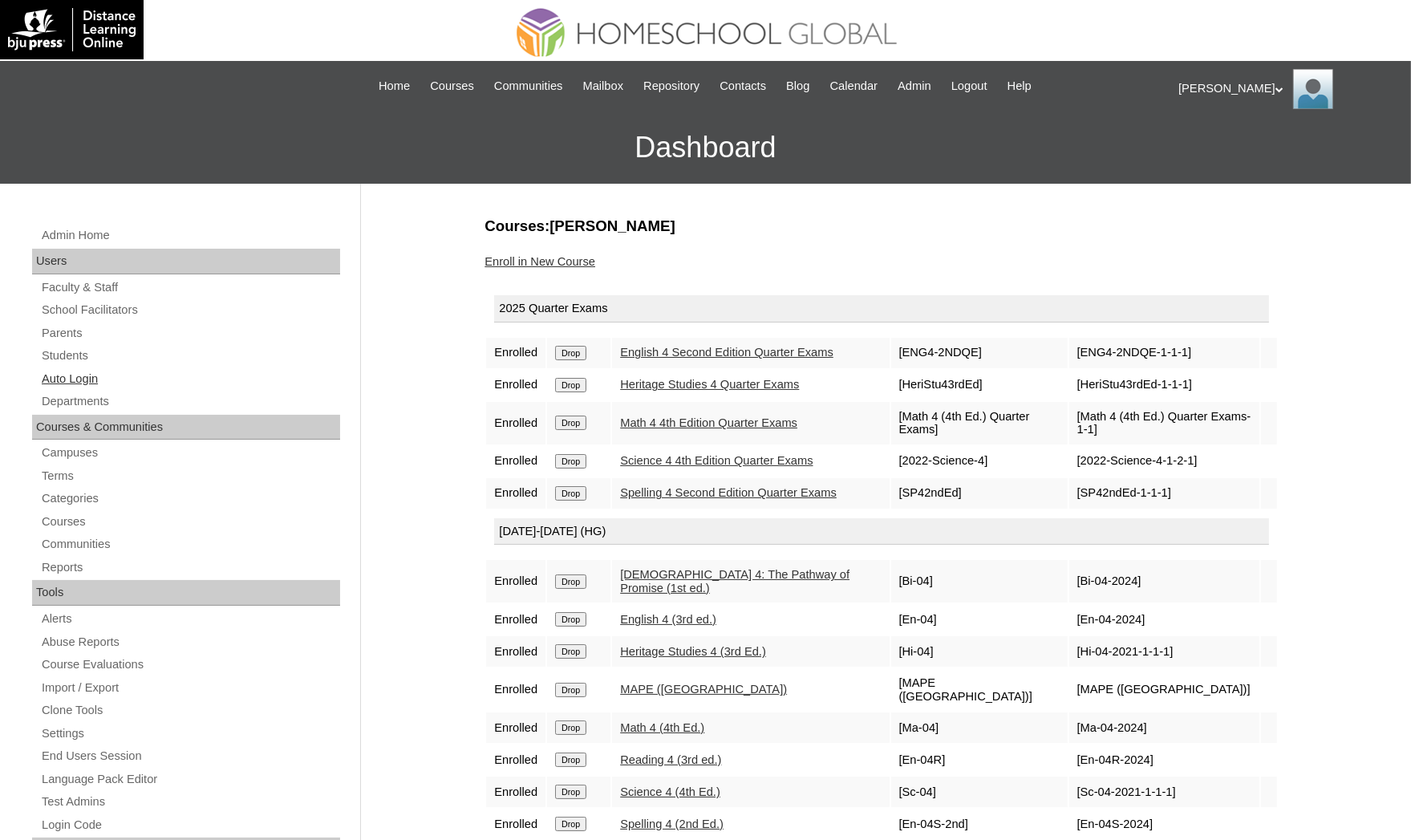 The image size is (1411, 840). What do you see at coordinates (190, 476) in the screenshot?
I see `a: Terms` at bounding box center [190, 476].